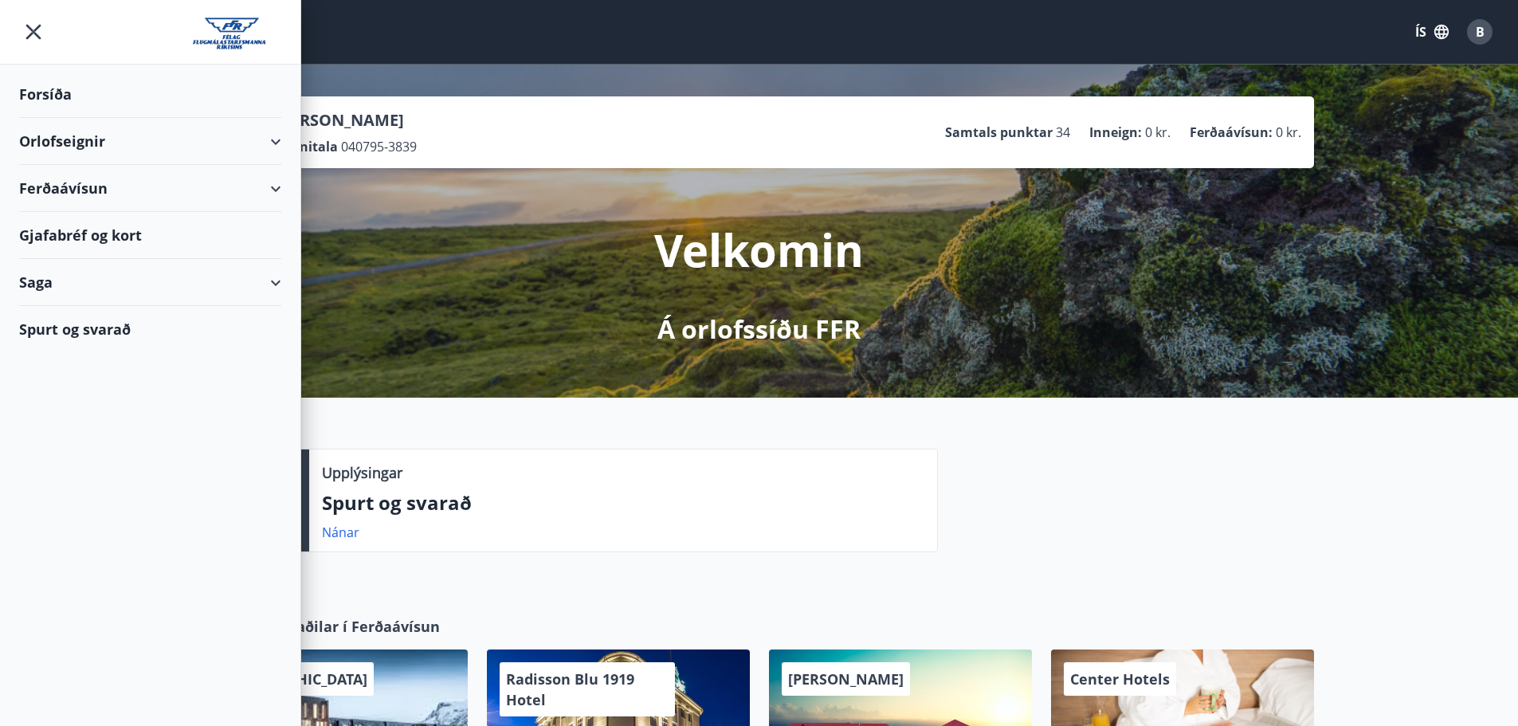  What do you see at coordinates (150, 282) in the screenshot?
I see `div: Saga` at bounding box center [150, 282].